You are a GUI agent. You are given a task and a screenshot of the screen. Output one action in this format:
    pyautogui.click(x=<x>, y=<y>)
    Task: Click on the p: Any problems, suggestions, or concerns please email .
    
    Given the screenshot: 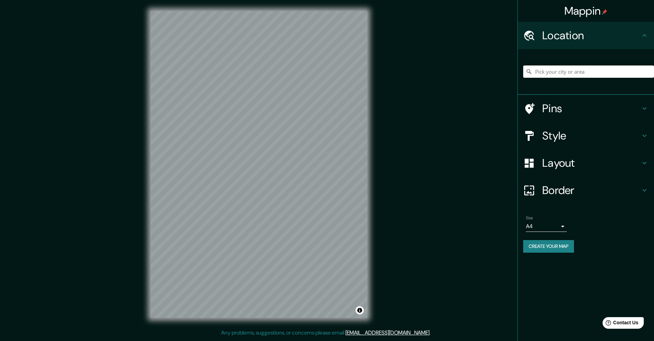 What is the action you would take?
    pyautogui.click(x=326, y=333)
    